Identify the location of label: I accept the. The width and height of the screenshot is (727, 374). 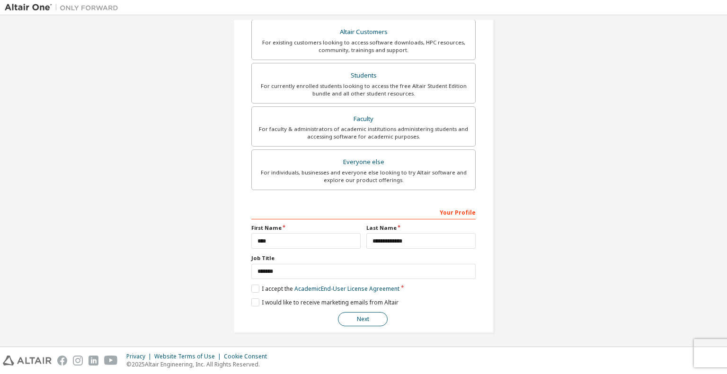
(325, 289).